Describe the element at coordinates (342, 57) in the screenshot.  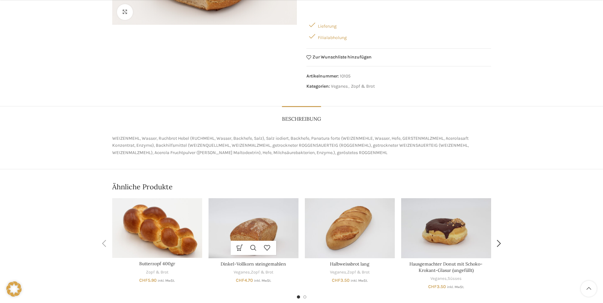
I see `span: Zur Wunschliste hinzufügen` at that location.